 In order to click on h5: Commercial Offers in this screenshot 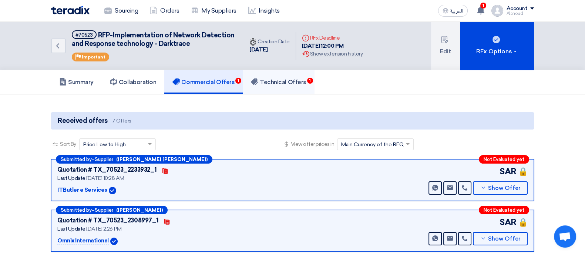, I will do `click(204, 82)`.